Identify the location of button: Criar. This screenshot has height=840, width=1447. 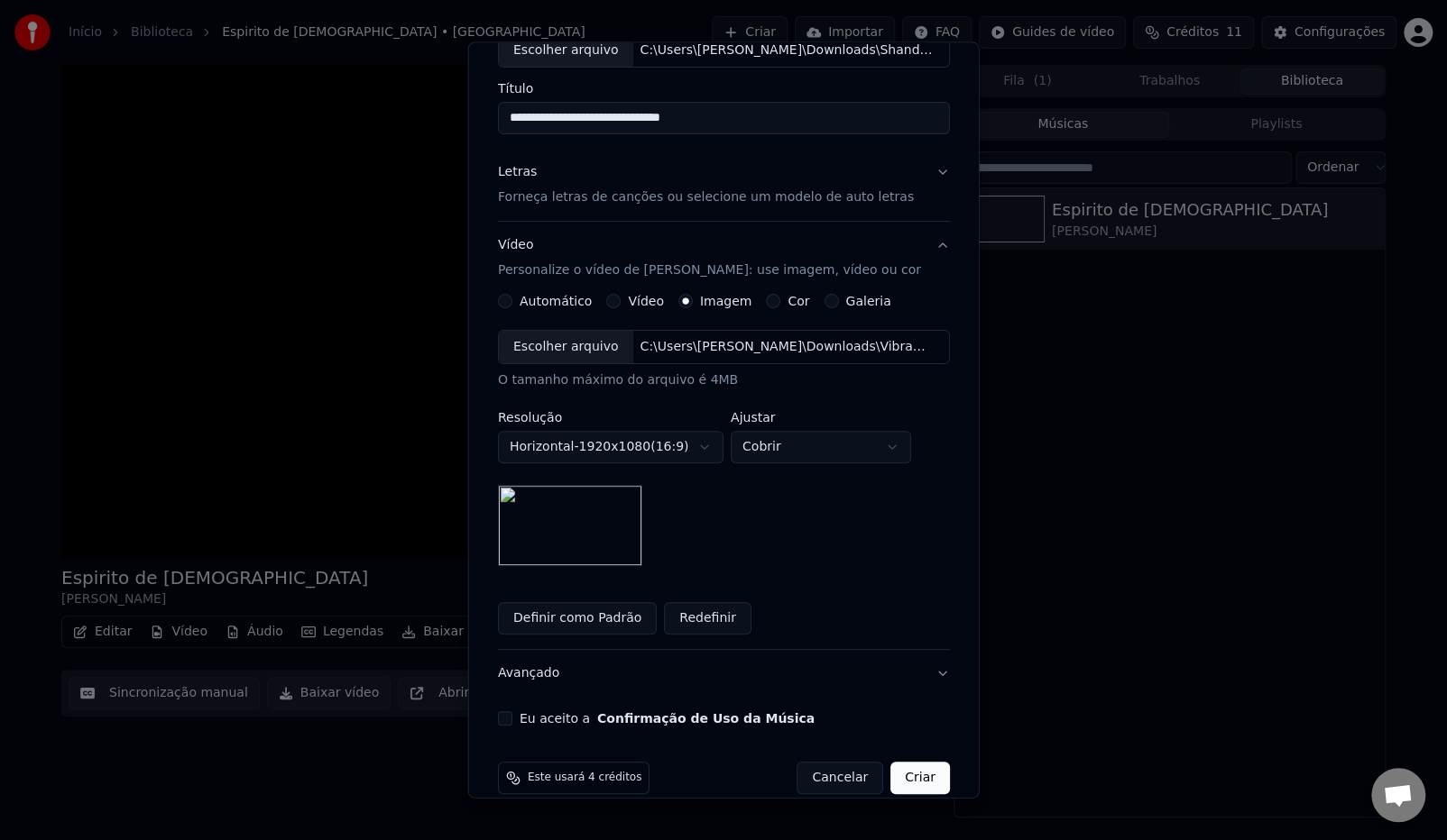
(920, 777).